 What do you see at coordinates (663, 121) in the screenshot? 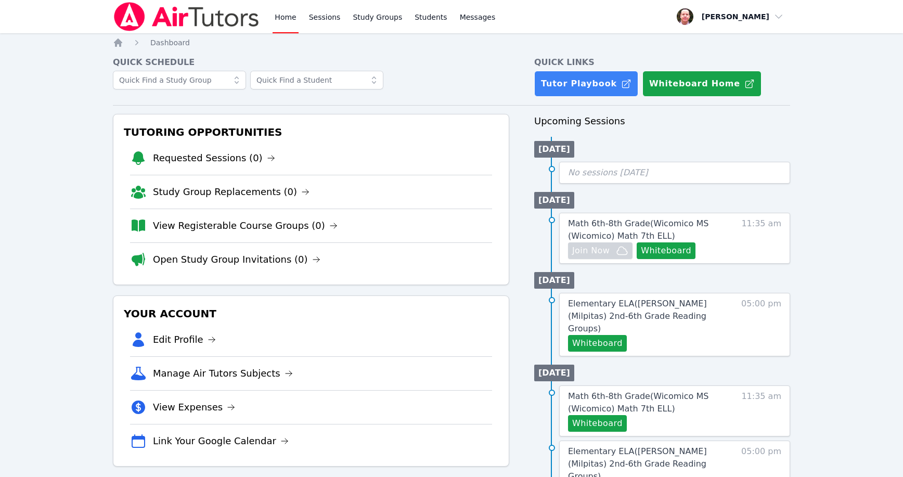
I see `h3: Upcoming Sessions` at bounding box center [663, 121].